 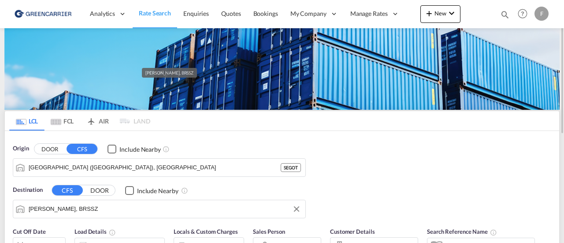 I want to click on span: Destination, so click(x=28, y=190).